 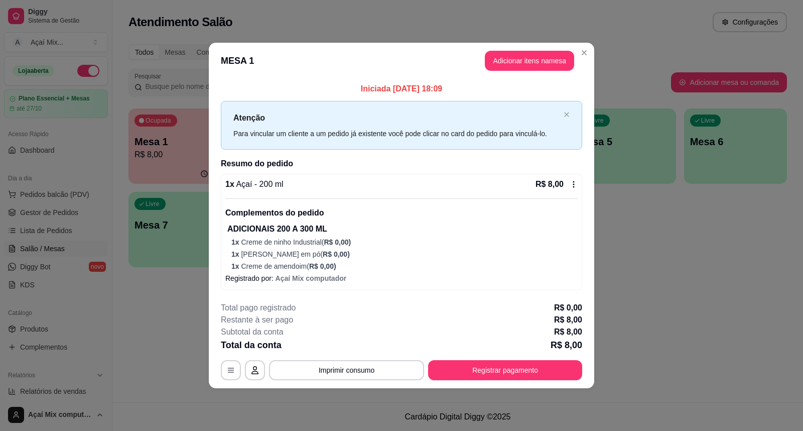 I want to click on p: 1 x, so click(x=254, y=184).